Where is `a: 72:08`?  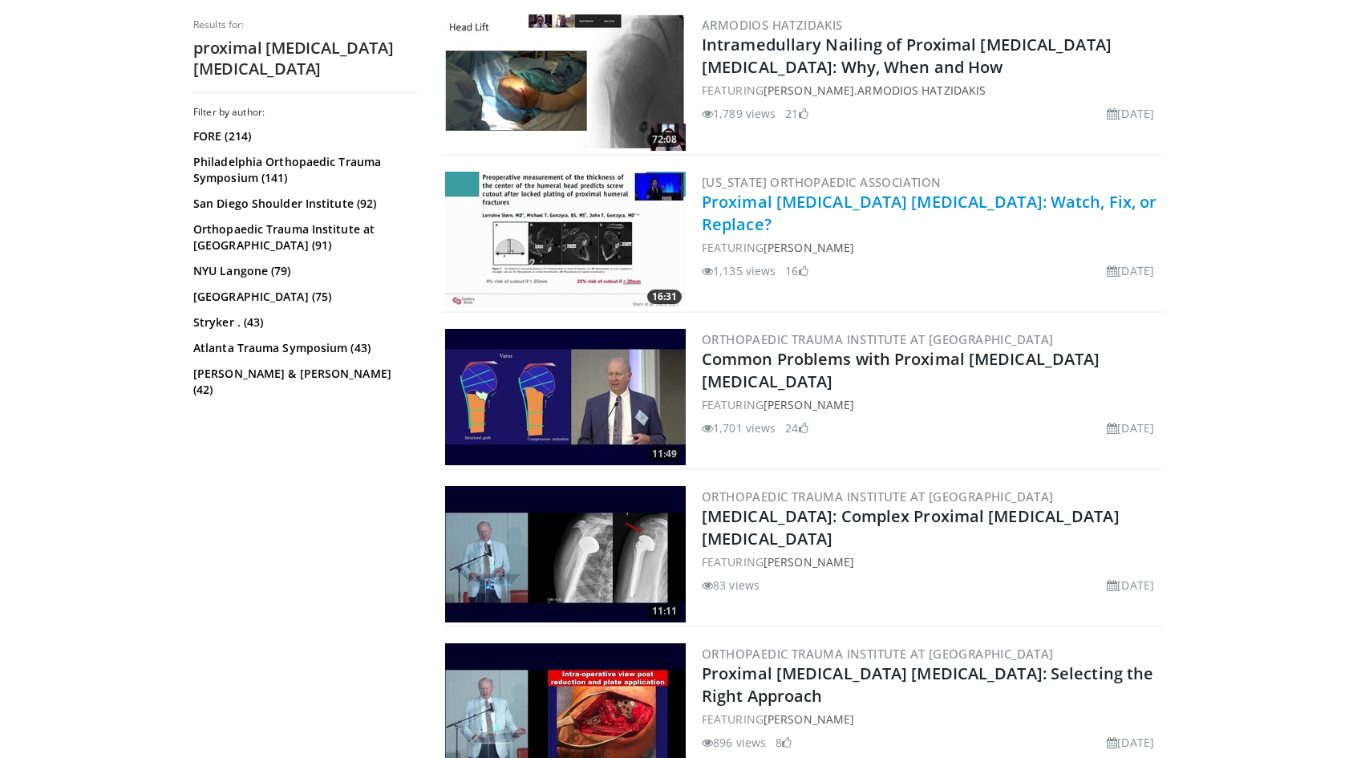
a: 72:08 is located at coordinates (566, 83).